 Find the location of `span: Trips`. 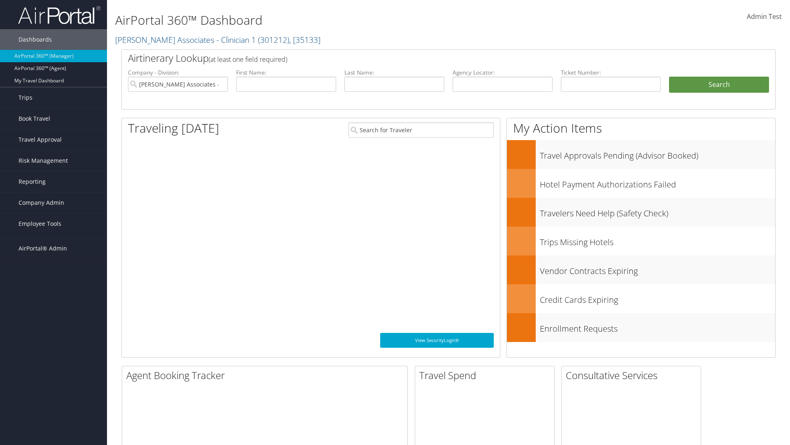

span: Trips is located at coordinates (26, 98).